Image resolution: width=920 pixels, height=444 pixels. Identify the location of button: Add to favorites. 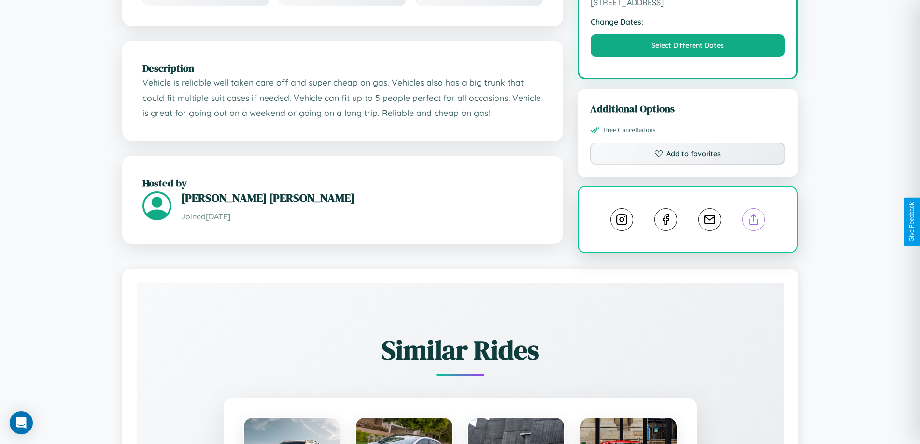
(688, 154).